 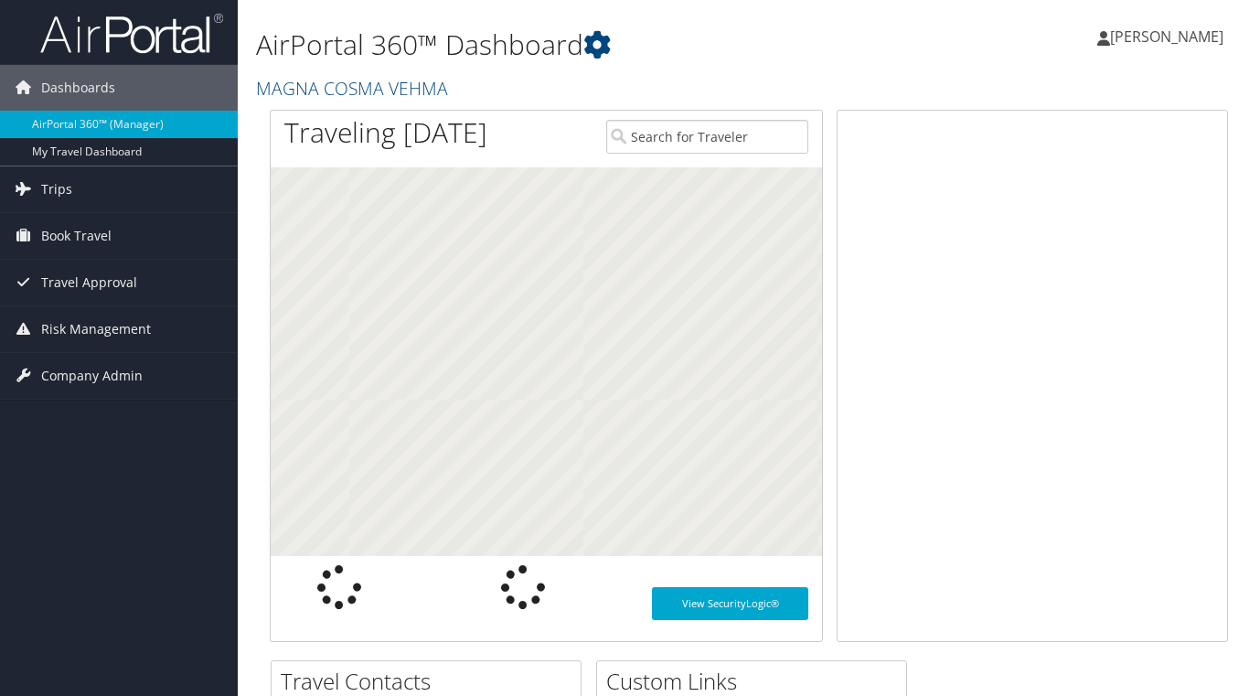 I want to click on a: MAGNA COSMA VEHMA, so click(x=354, y=88).